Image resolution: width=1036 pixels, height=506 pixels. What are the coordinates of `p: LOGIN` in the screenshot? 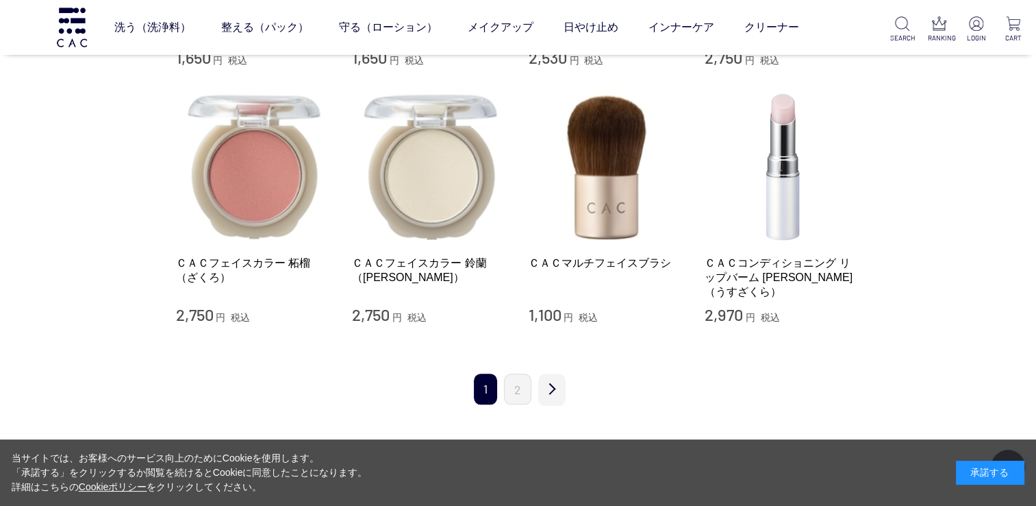 It's located at (976, 38).